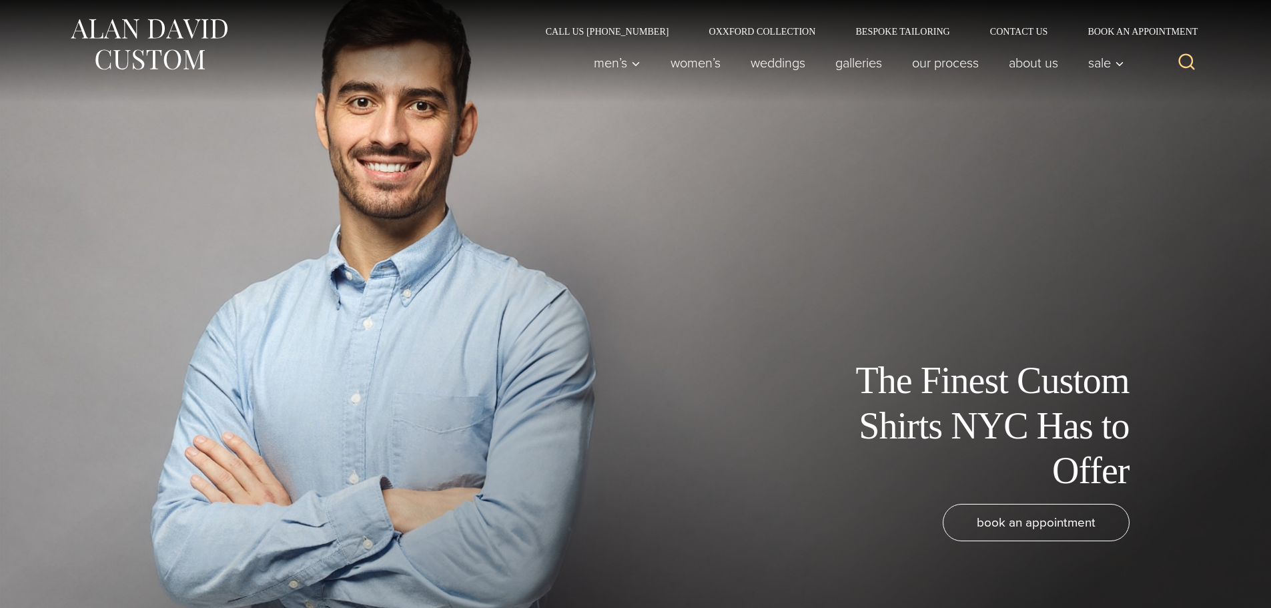 Image resolution: width=1271 pixels, height=608 pixels. Describe the element at coordinates (1036, 522) in the screenshot. I see `a: book an appointment` at that location.